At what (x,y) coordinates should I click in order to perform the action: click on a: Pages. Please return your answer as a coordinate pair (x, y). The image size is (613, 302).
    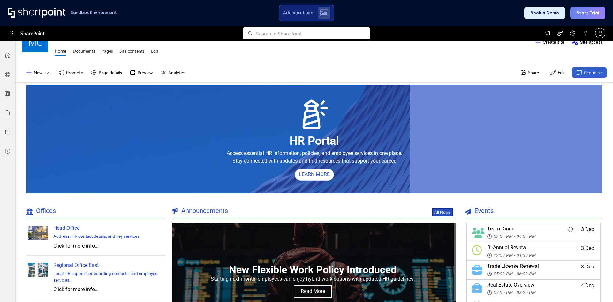
    Looking at the image, I should click on (107, 52).